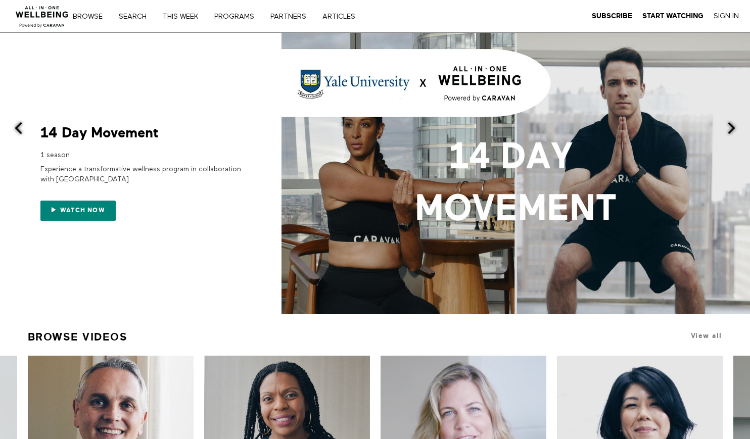 This screenshot has height=439, width=750. I want to click on a: Start Watching, so click(673, 16).